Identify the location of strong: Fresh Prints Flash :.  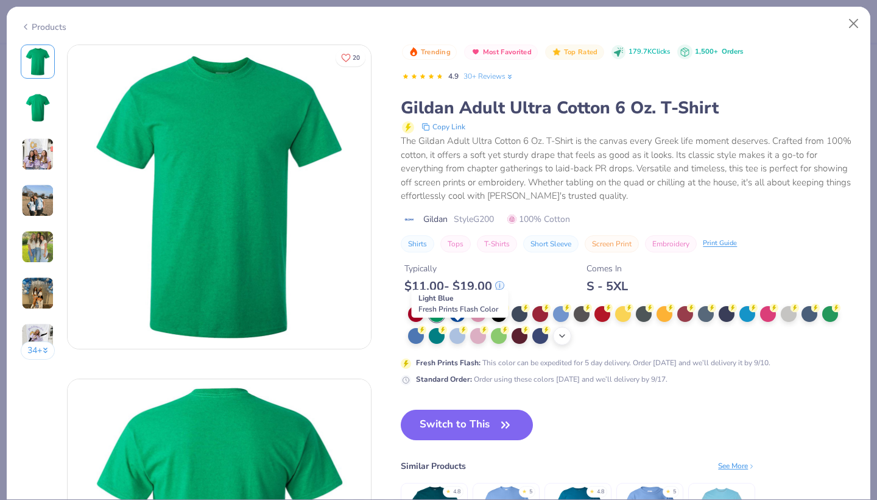
(448, 362).